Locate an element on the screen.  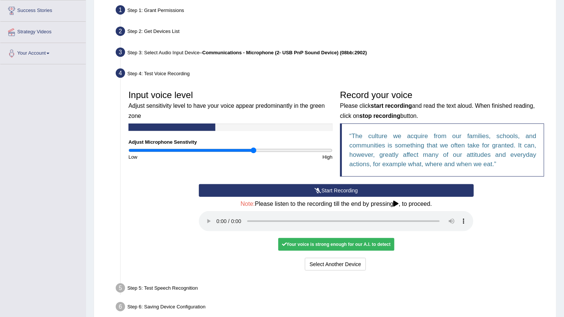
h4: Please listen to the recording till the end by pressing , to proceed. is located at coordinates (336, 204).